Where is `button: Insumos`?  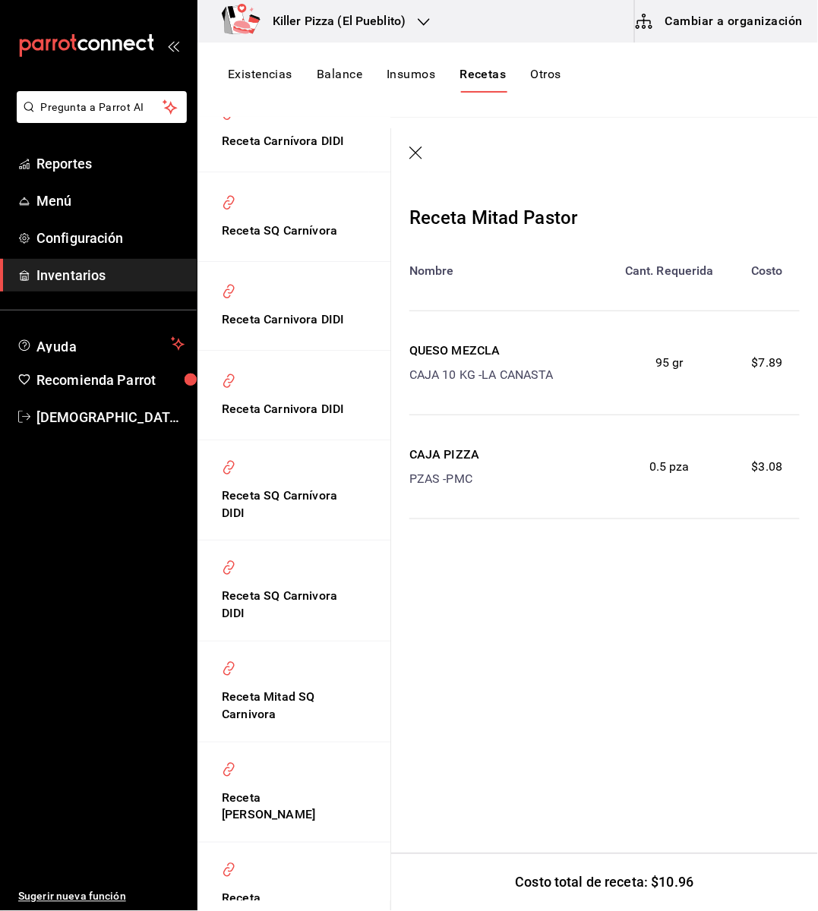
button: Insumos is located at coordinates (411, 80).